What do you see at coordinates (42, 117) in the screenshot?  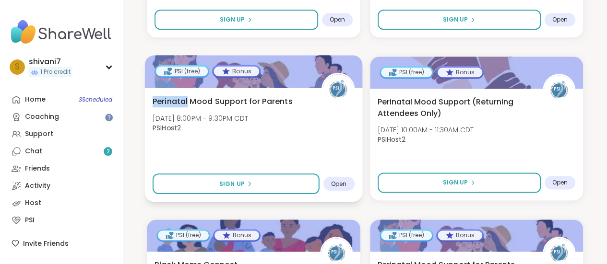 I see `div: Coaching` at bounding box center [42, 117].